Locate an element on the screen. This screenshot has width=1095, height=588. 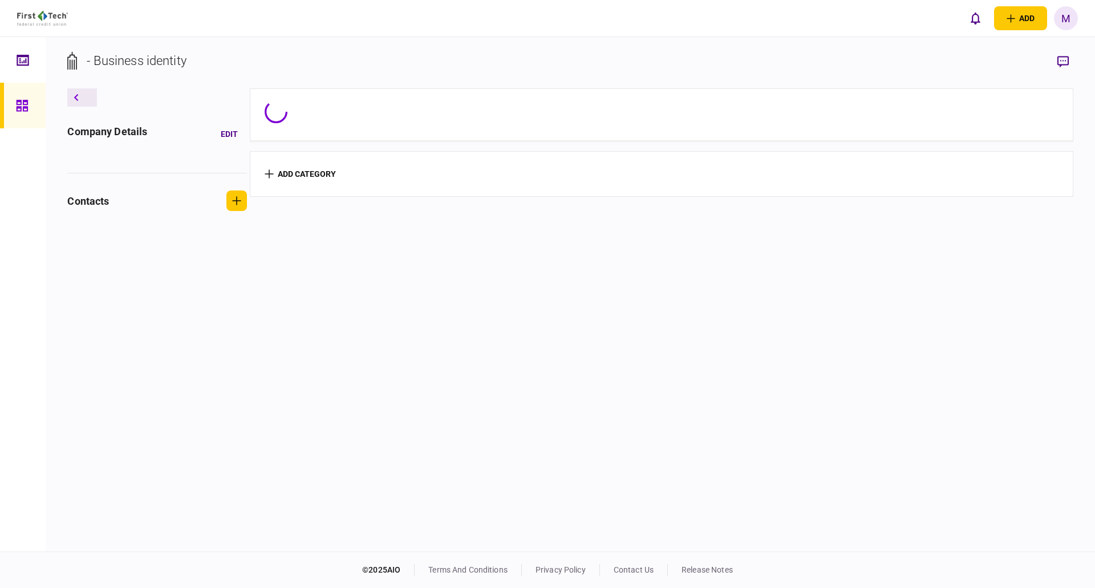
div: contacts is located at coordinates (88, 201).